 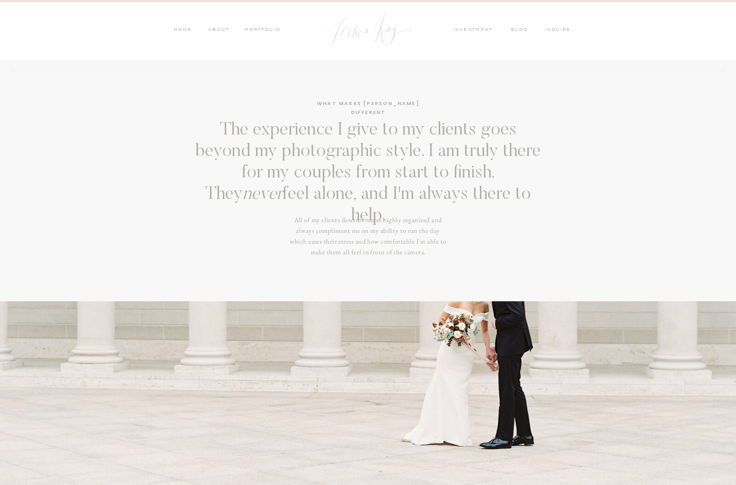 I want to click on a: inquire, so click(x=560, y=30).